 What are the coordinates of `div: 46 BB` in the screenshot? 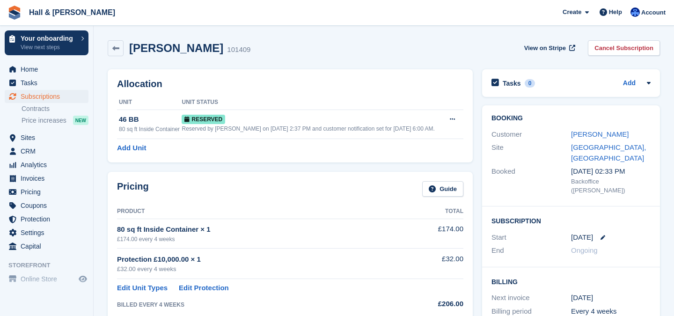 It's located at (150, 119).